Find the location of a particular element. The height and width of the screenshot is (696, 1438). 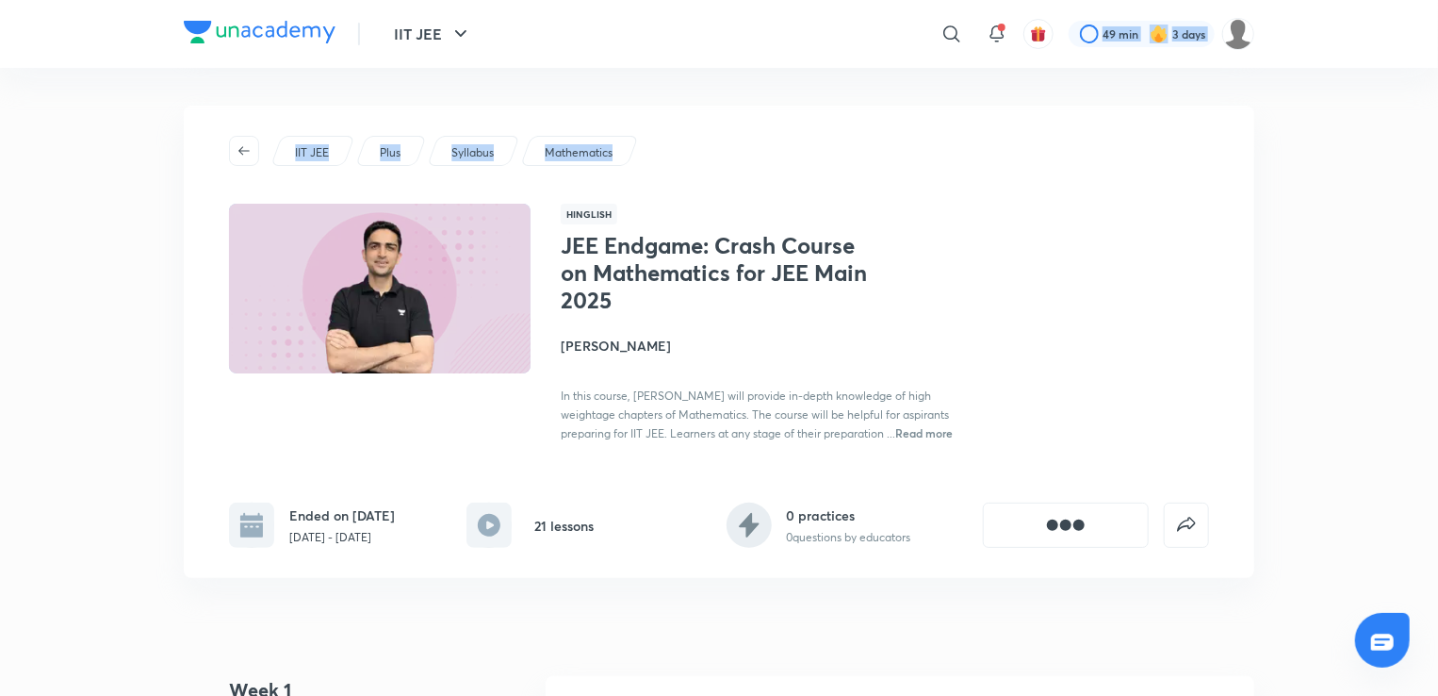

a: IIT JEE is located at coordinates (312, 153).